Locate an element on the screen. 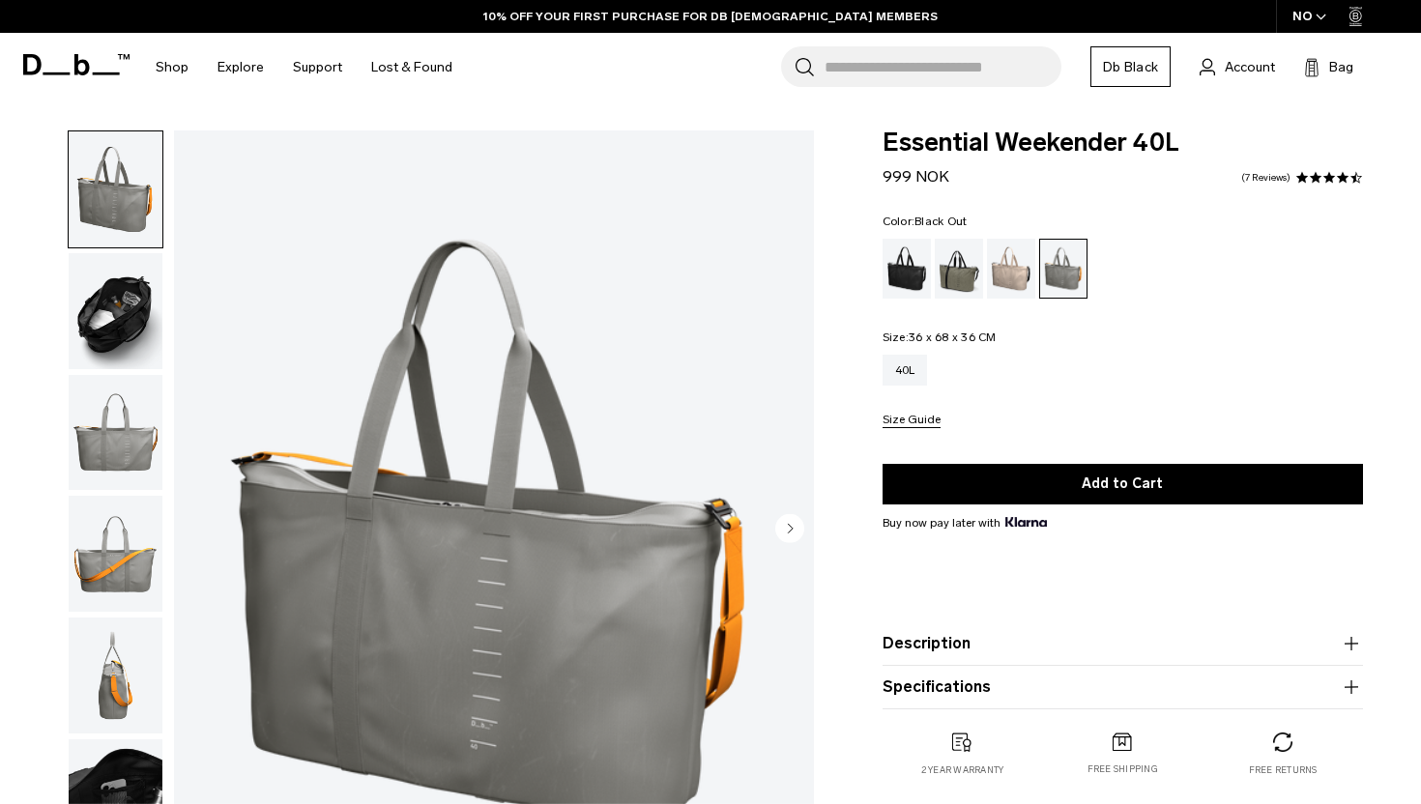 This screenshot has width=1421, height=804. button: Add to Cart is located at coordinates (1122, 484).